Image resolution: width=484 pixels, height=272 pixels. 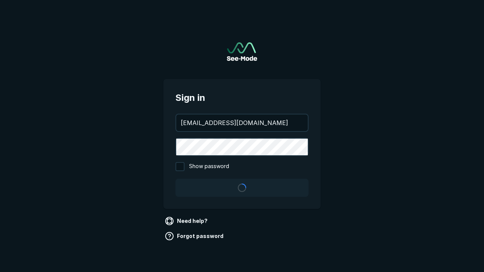 I want to click on a: Go to sign in, so click(x=242, y=51).